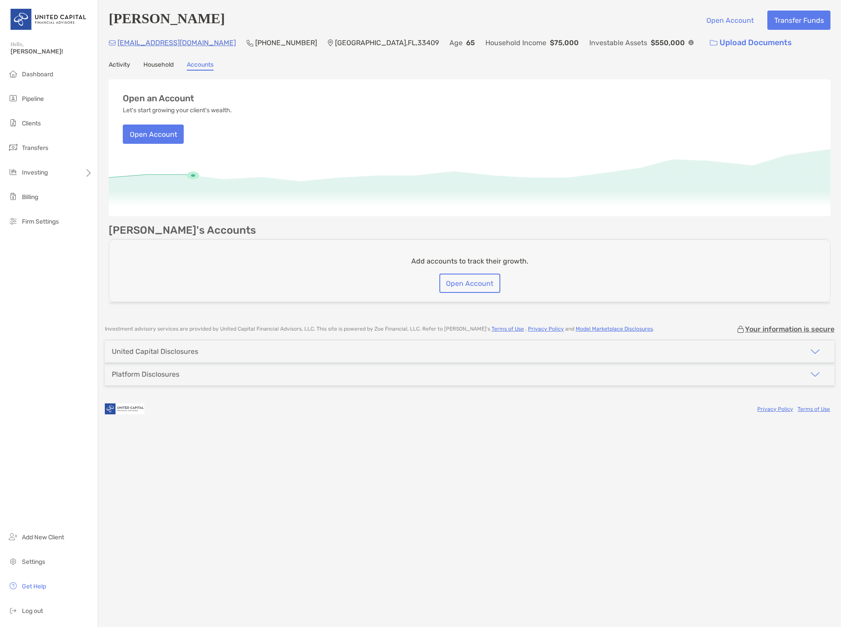 This screenshot has width=841, height=627. I want to click on span: Pipeline, so click(33, 99).